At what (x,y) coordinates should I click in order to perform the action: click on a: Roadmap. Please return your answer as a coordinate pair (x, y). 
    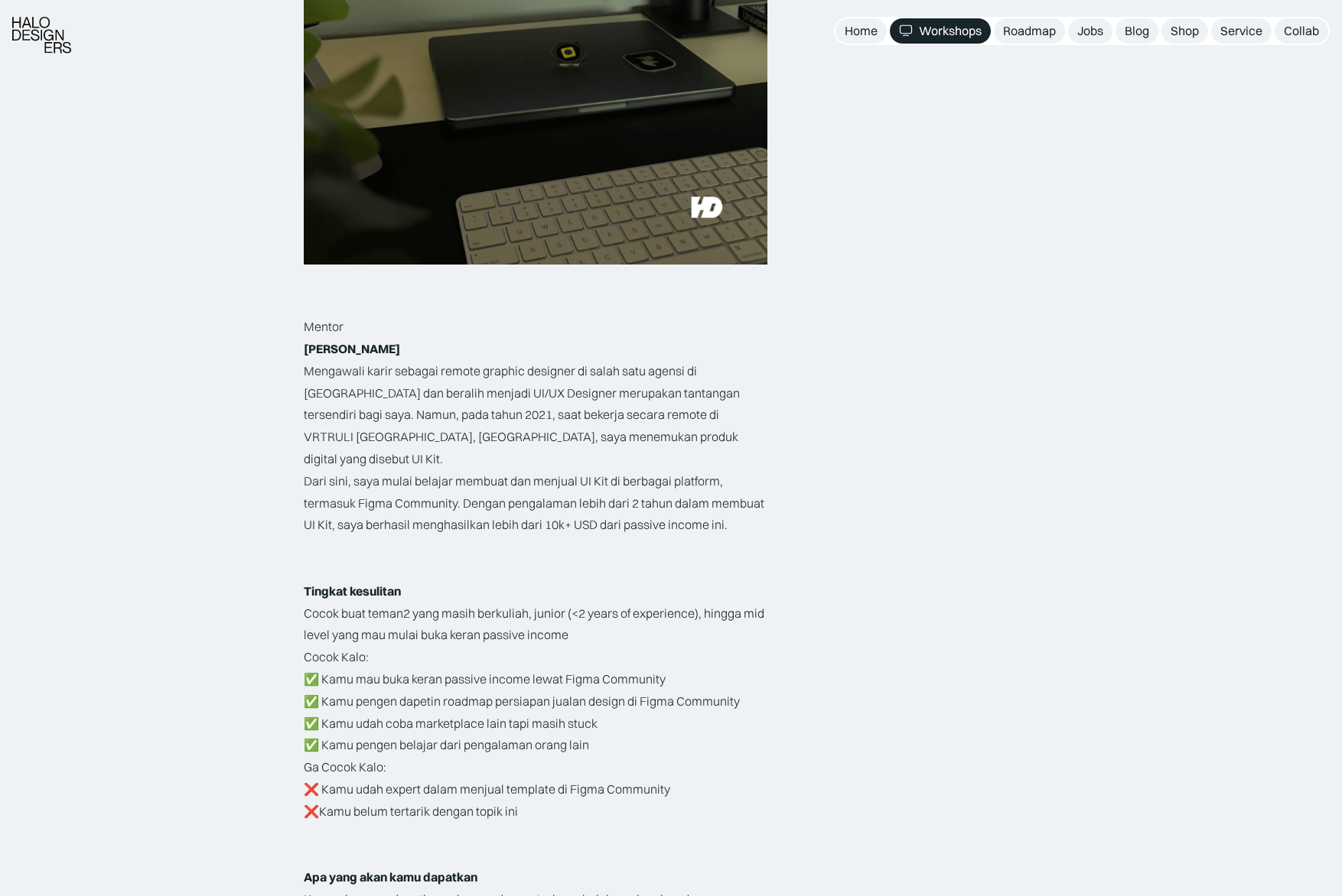
    Looking at the image, I should click on (1029, 31).